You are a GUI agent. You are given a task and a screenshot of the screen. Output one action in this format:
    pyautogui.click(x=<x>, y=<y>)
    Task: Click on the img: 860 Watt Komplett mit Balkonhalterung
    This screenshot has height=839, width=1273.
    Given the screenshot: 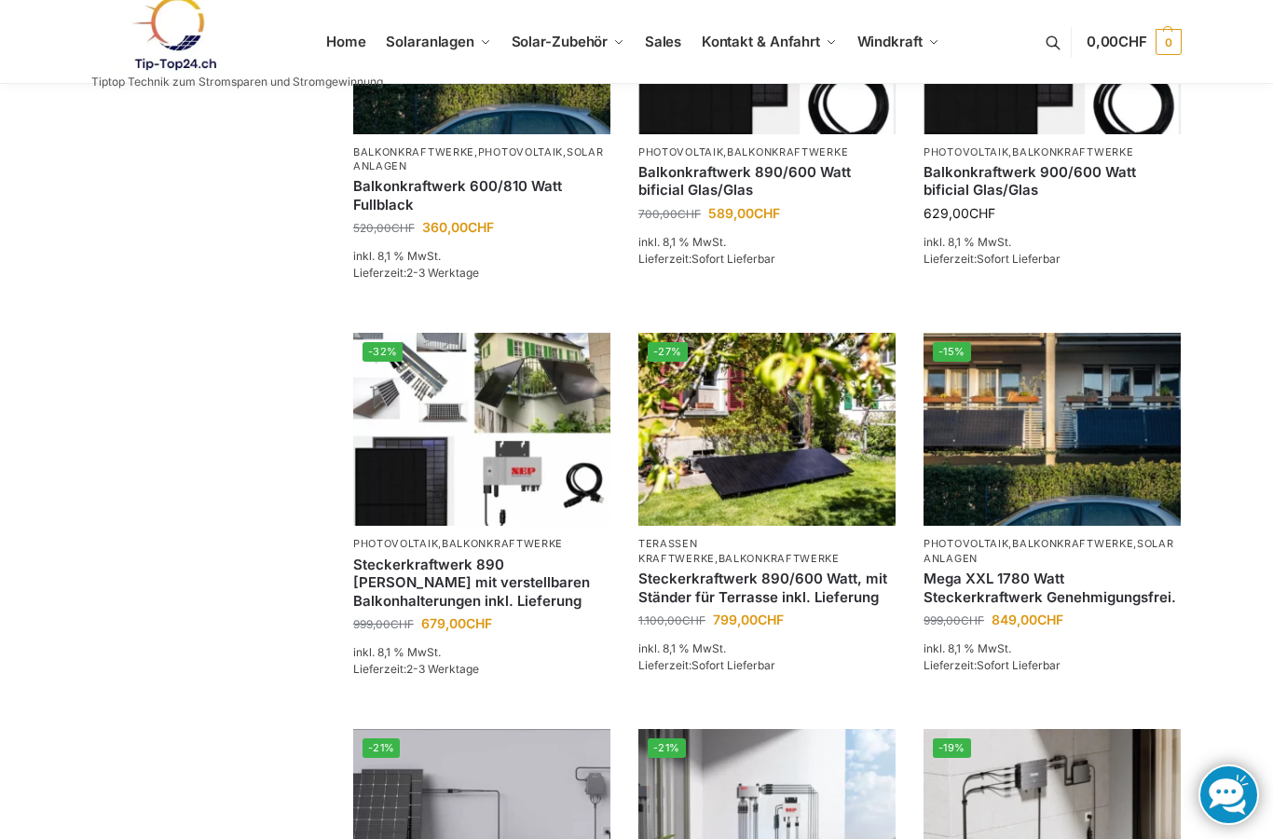 What is the action you would take?
    pyautogui.click(x=482, y=429)
    